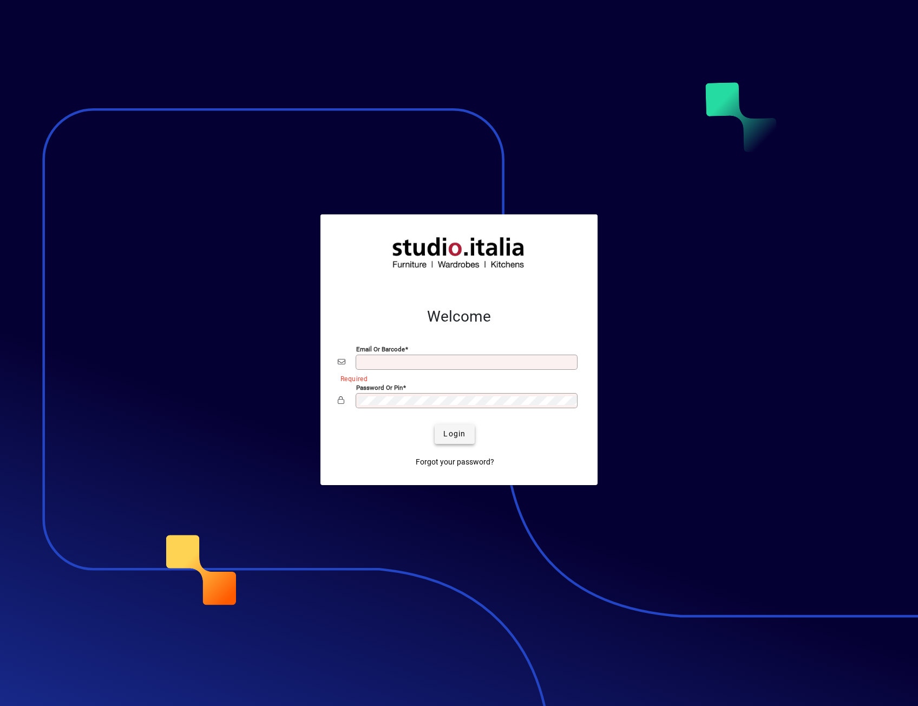  What do you see at coordinates (379, 387) in the screenshot?
I see `mat-label: Password or Pin` at bounding box center [379, 387].